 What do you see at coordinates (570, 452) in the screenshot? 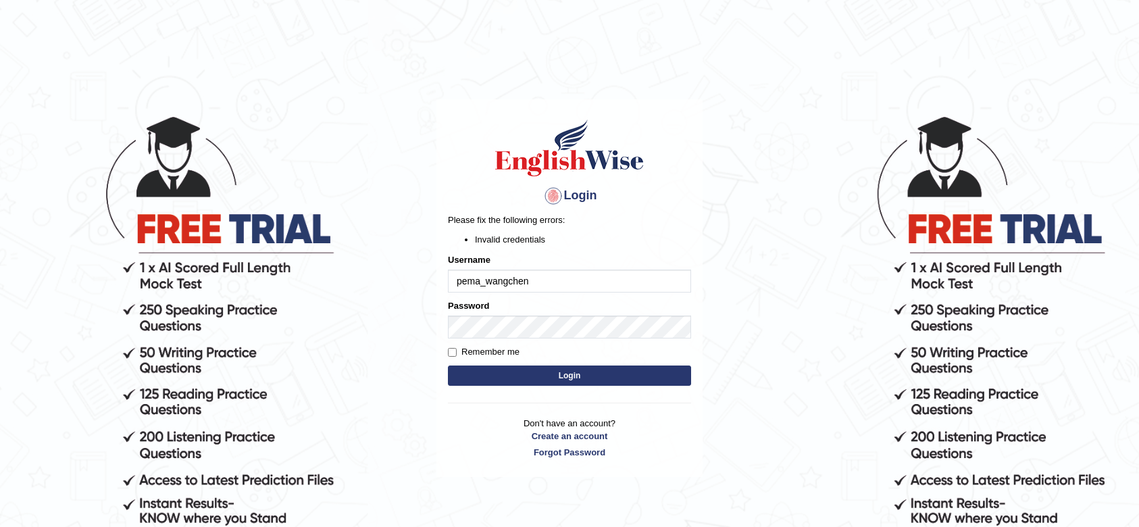
I see `a: Forgot Password` at bounding box center [570, 452].